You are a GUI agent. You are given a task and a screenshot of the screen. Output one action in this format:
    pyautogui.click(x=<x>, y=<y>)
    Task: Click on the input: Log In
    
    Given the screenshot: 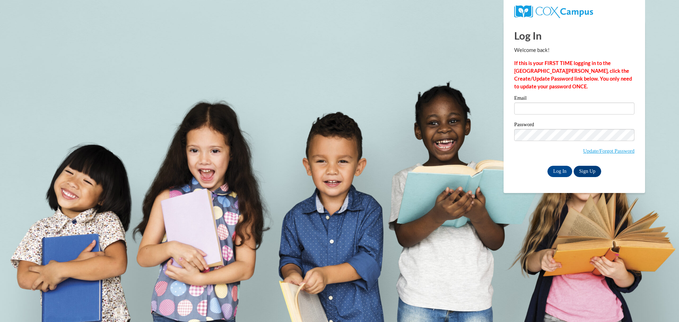 What is the action you would take?
    pyautogui.click(x=560, y=172)
    